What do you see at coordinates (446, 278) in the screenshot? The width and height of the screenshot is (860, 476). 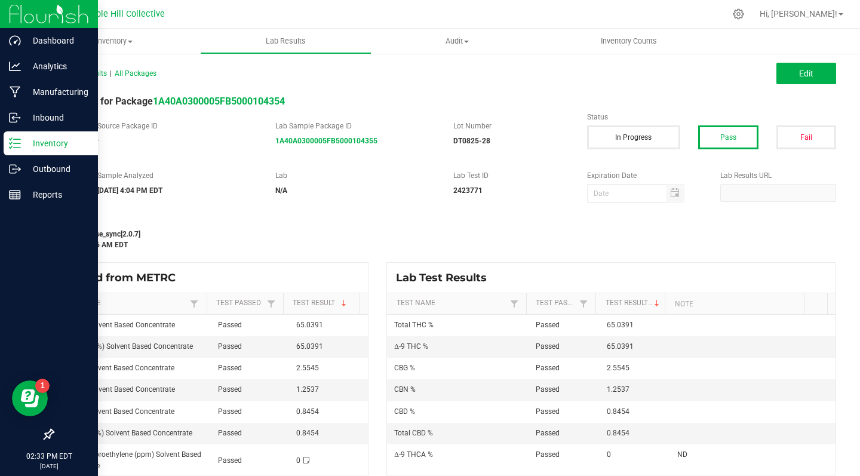 I see `span: Lab Test Results` at bounding box center [446, 278].